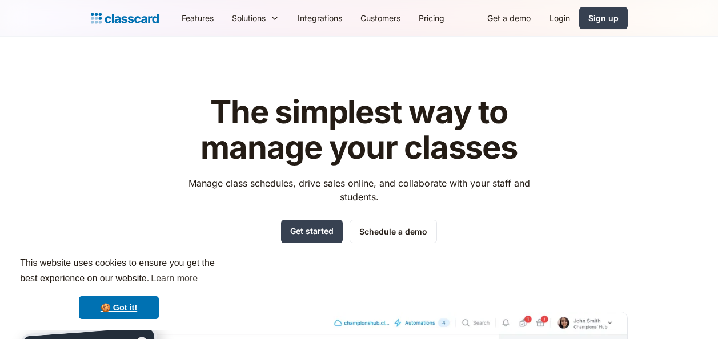 The width and height of the screenshot is (718, 339). Describe the element at coordinates (312, 231) in the screenshot. I see `a: Get started` at that location.